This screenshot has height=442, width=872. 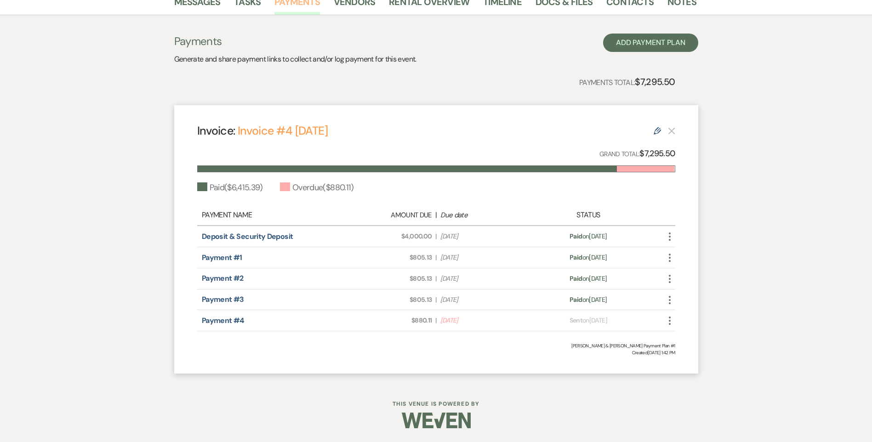 I want to click on a: Payment #2, so click(x=223, y=278).